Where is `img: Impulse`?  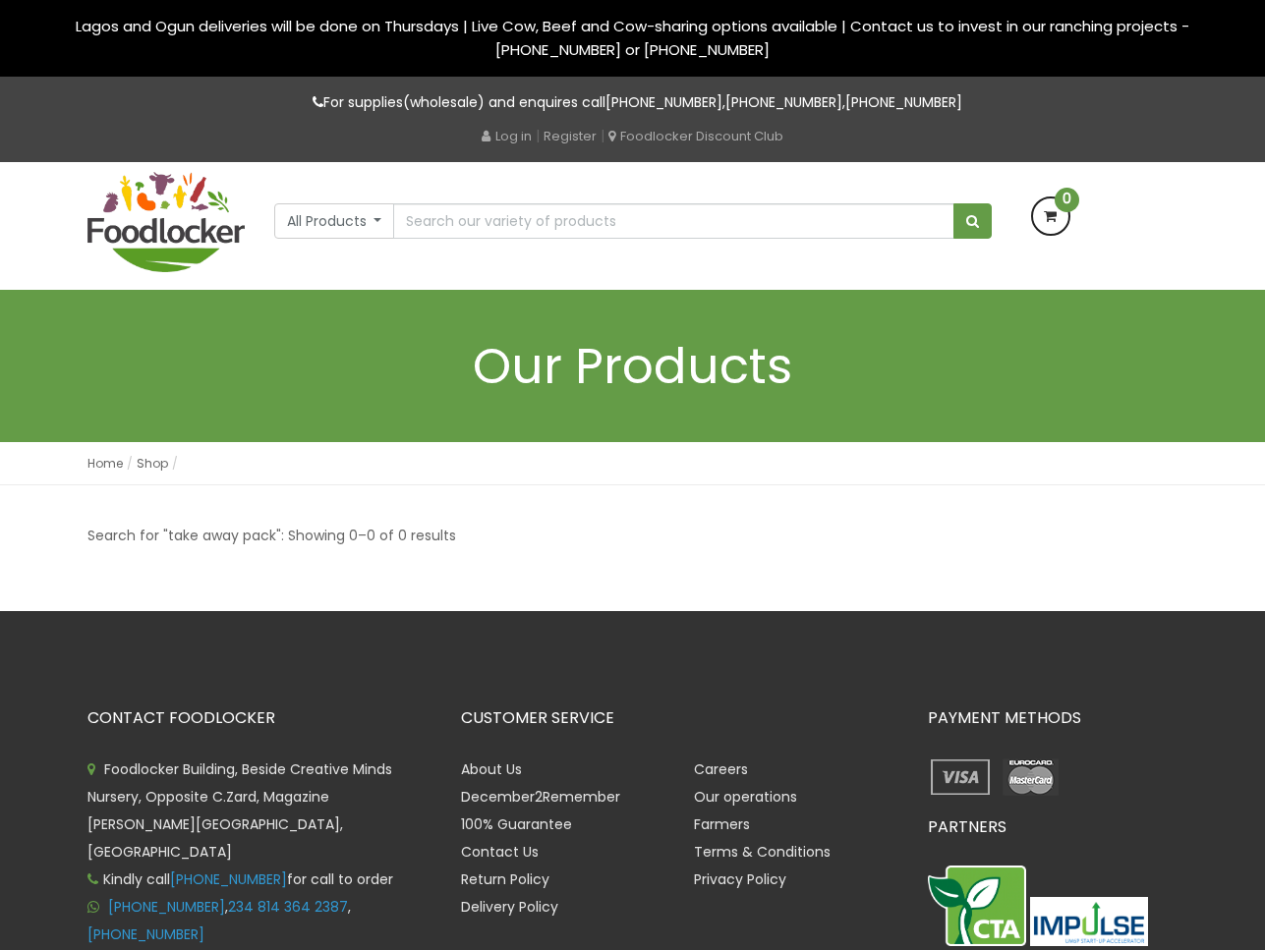
img: Impulse is located at coordinates (1089, 921).